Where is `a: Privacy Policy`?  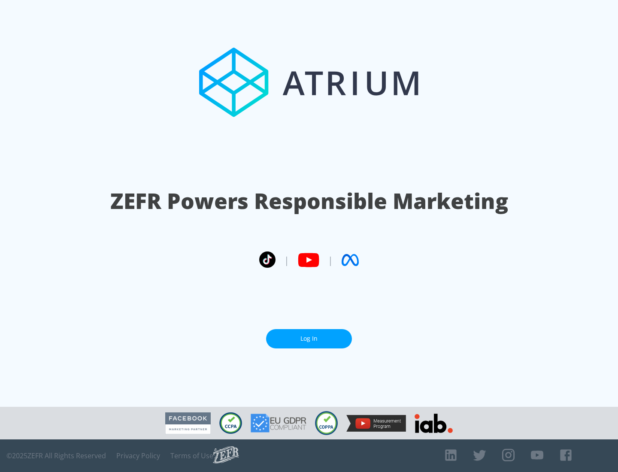
a: Privacy Policy is located at coordinates (138, 456).